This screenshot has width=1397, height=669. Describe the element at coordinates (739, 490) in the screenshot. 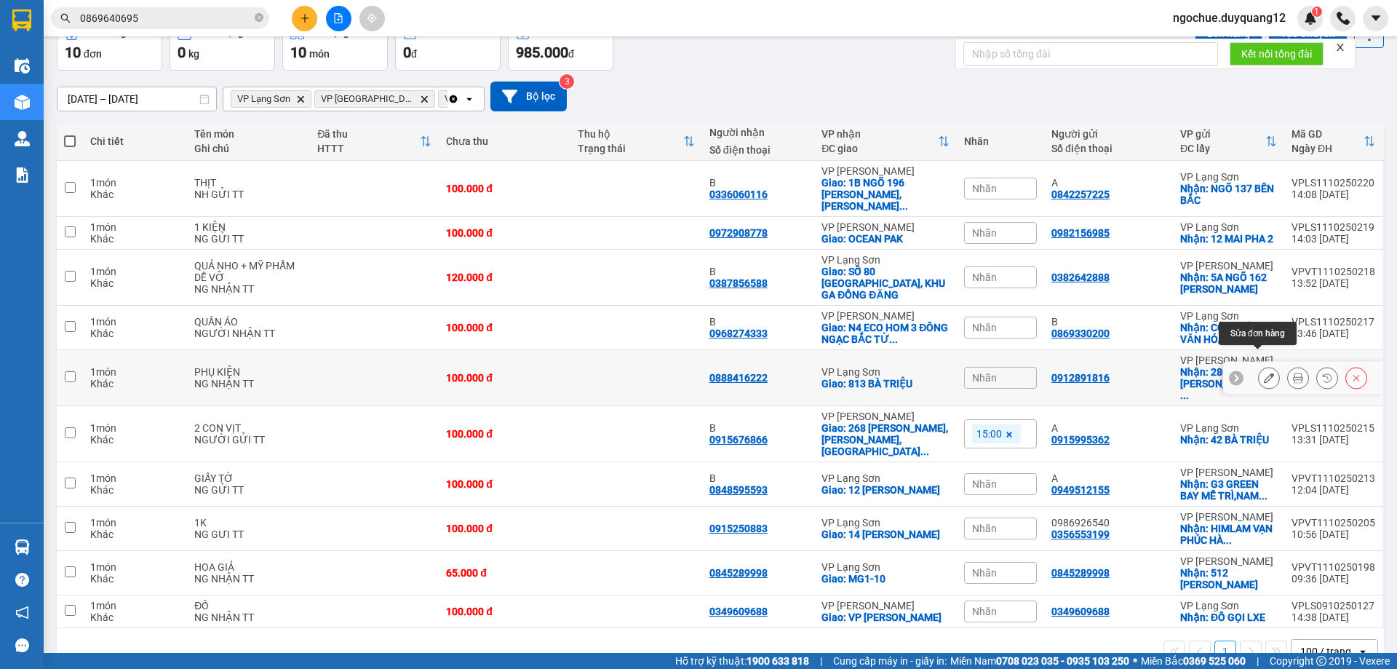

I see `div: 0848595593` at that location.